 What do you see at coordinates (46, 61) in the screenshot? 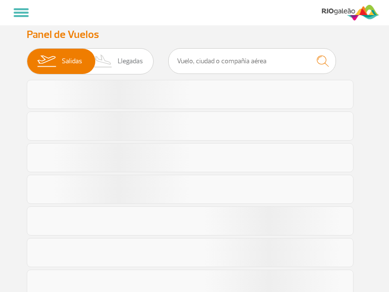
I see `img: slider-embarque` at bounding box center [46, 61].